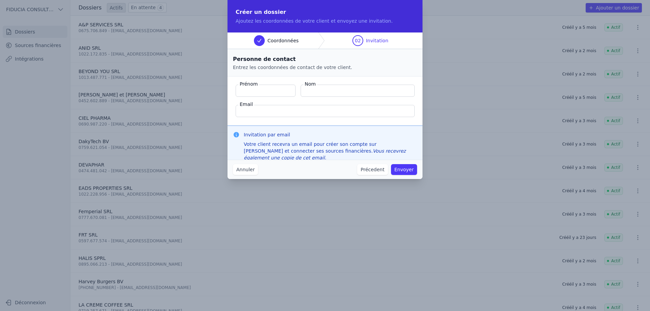 The image size is (650, 311). Describe the element at coordinates (249, 84) in the screenshot. I see `label: Prénom` at that location.